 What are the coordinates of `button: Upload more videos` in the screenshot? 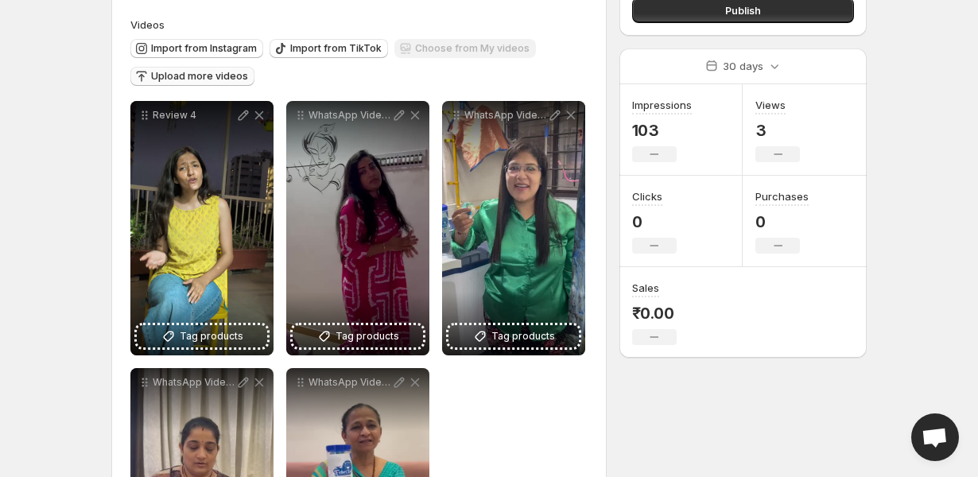 It's located at (192, 76).